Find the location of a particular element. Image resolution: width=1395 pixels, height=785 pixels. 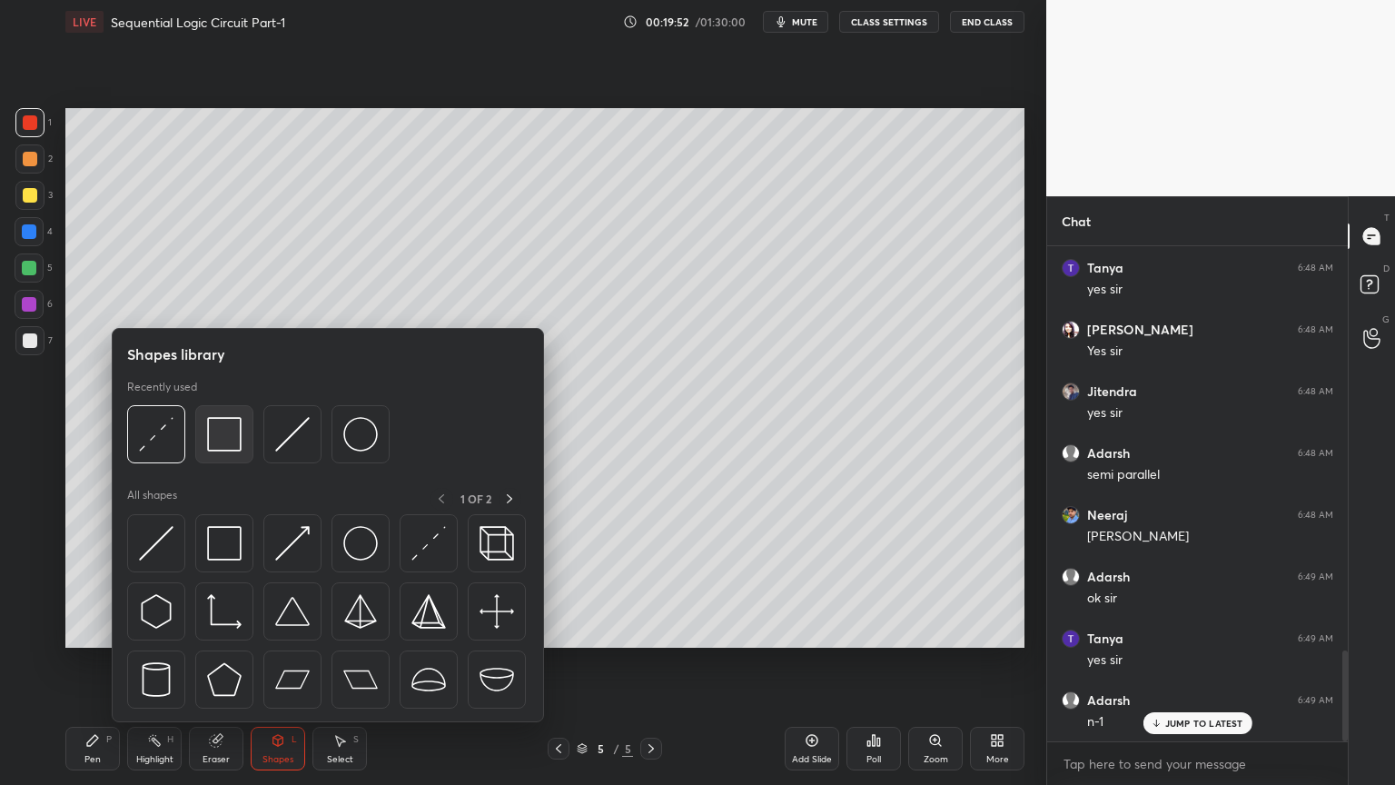

img: 3 is located at coordinates (1071, 391).